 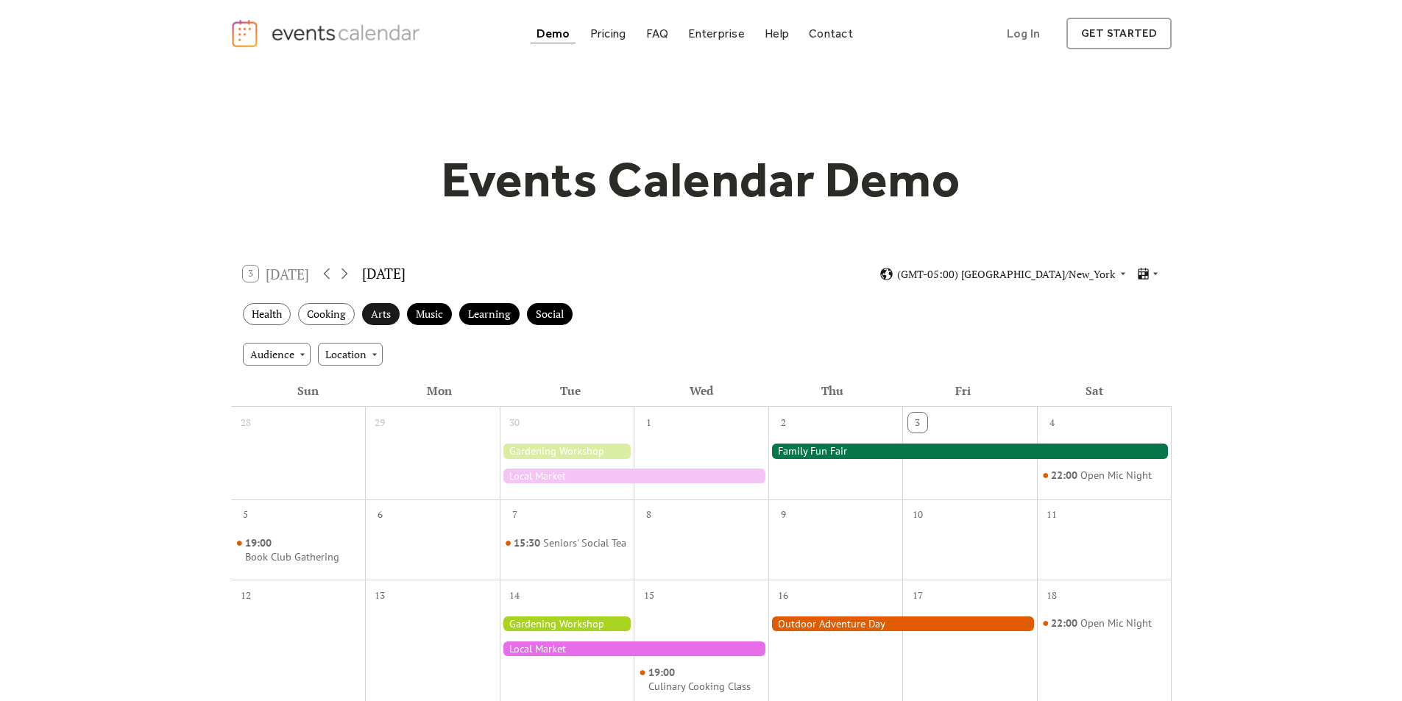 I want to click on a: Contact, so click(x=831, y=33).